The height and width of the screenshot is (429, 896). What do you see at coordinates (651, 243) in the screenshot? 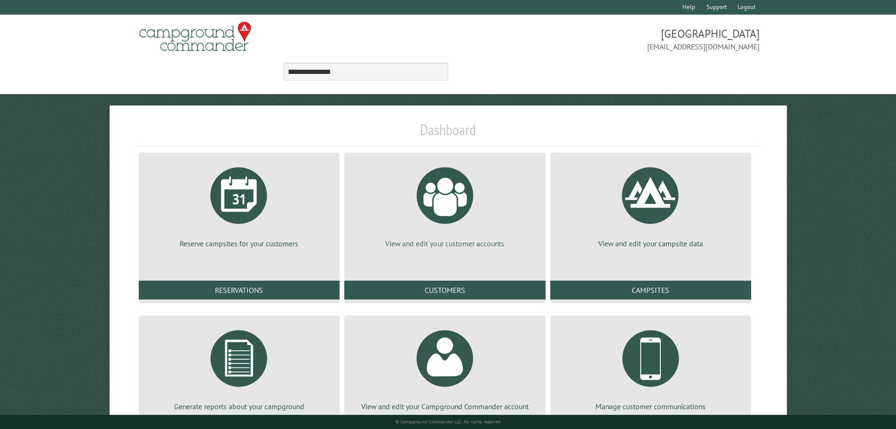
I see `p: View and edit your campsite data` at bounding box center [651, 243].